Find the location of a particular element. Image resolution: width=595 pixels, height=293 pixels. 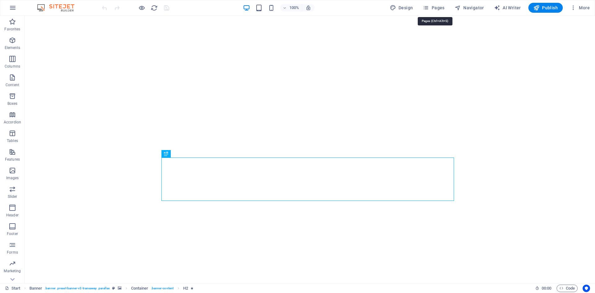

p: Accordion is located at coordinates (12, 122).